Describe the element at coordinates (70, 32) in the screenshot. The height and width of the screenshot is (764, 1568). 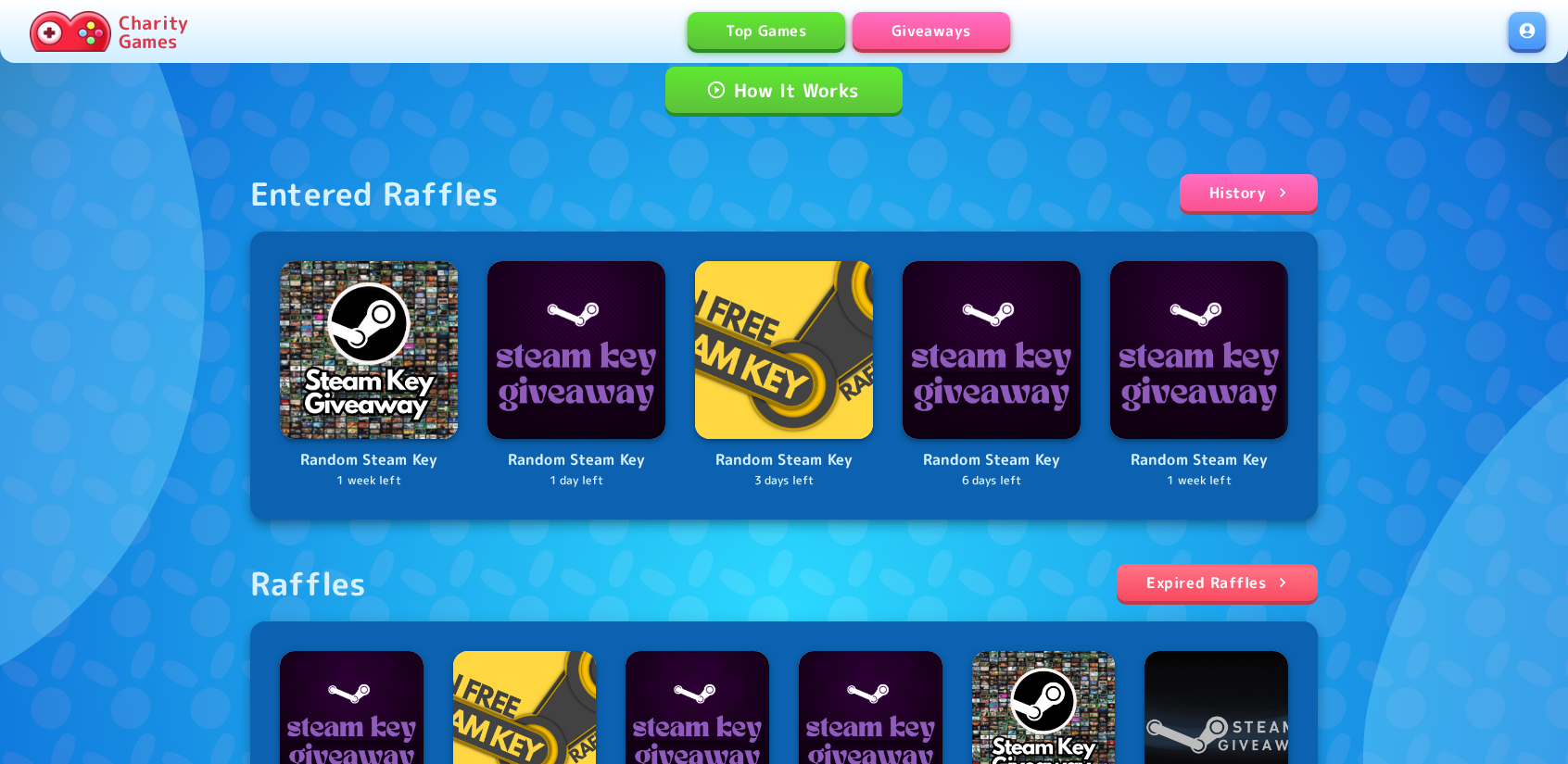
I see `img: Charity.Games` at that location.